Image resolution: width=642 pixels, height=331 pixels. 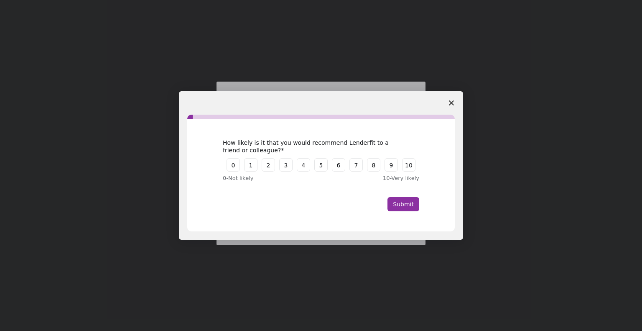 What do you see at coordinates (321, 165) in the screenshot?
I see `button: 5` at bounding box center [321, 165].